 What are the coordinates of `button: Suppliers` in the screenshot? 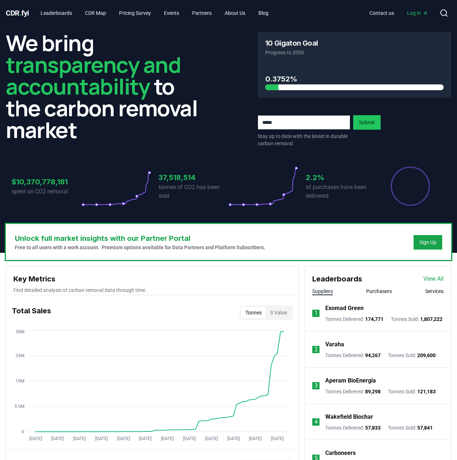 It's located at (323, 291).